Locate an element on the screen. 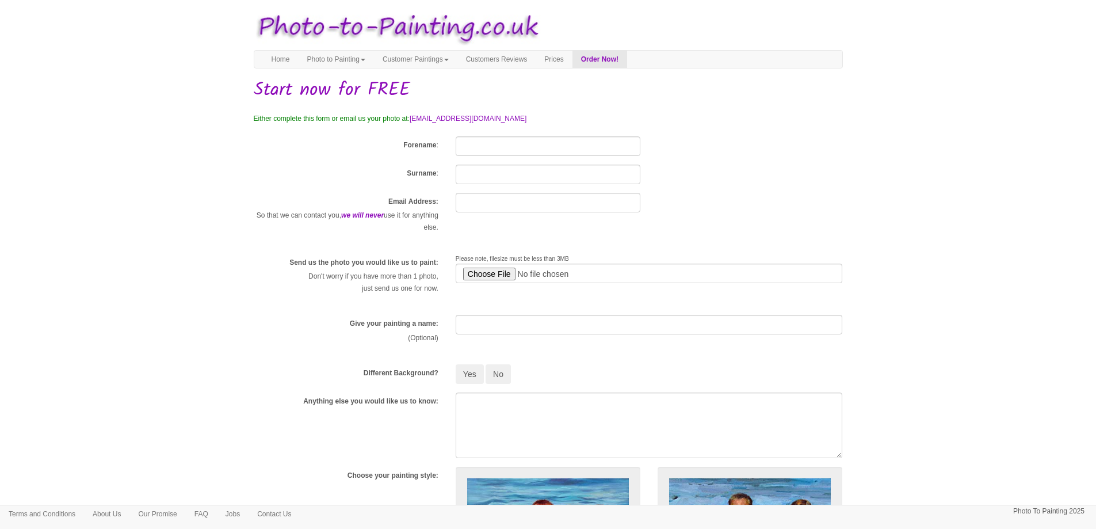 The width and height of the screenshot is (1096, 529). label: Email Address: is located at coordinates (413, 201).